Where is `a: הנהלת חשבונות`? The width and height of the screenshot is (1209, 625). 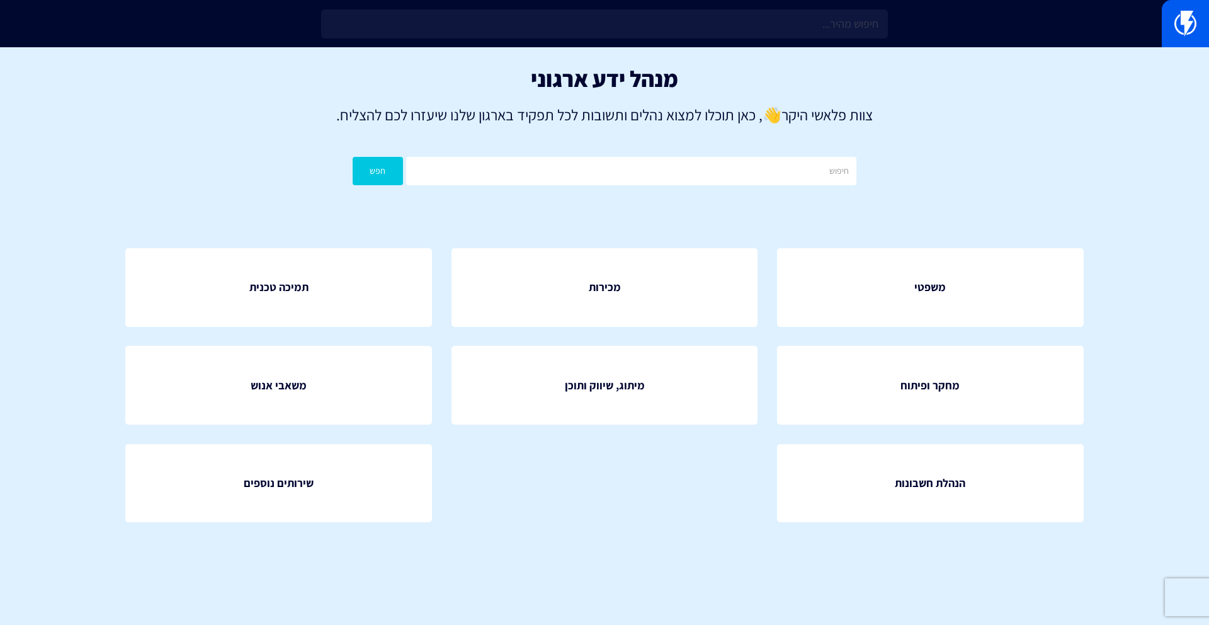
a: הנהלת חשבונות is located at coordinates (930, 483).